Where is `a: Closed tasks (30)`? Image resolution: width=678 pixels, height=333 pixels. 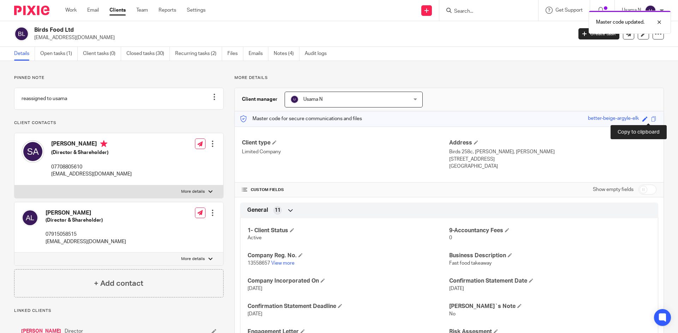
a: Closed tasks (30) is located at coordinates (148, 54).